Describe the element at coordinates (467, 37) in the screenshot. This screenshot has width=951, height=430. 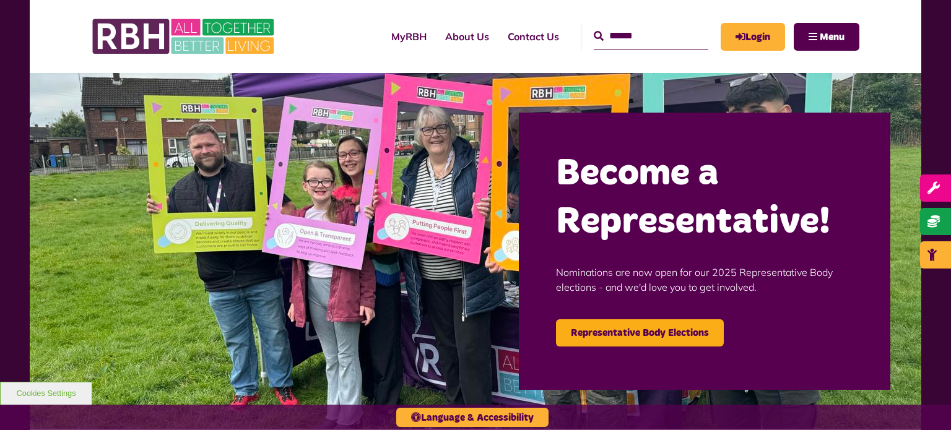
I see `a: About Us` at that location.